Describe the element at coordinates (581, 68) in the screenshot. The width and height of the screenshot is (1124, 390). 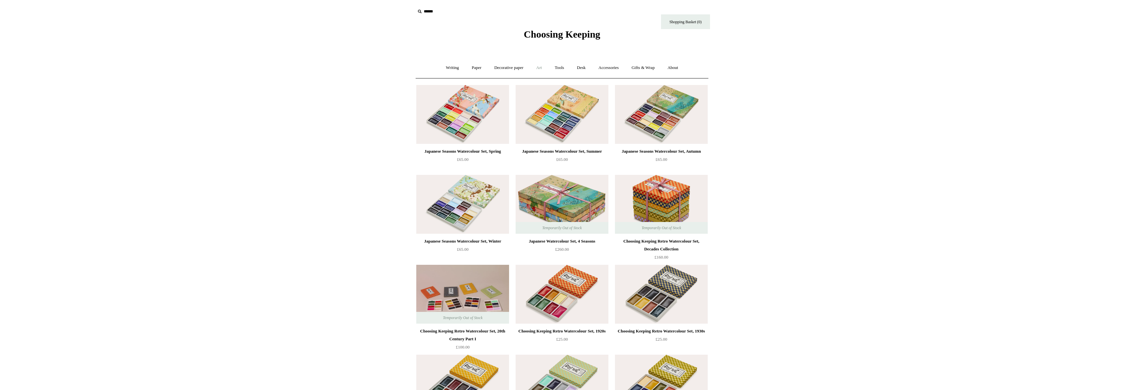
I see `a: Desk` at that location.